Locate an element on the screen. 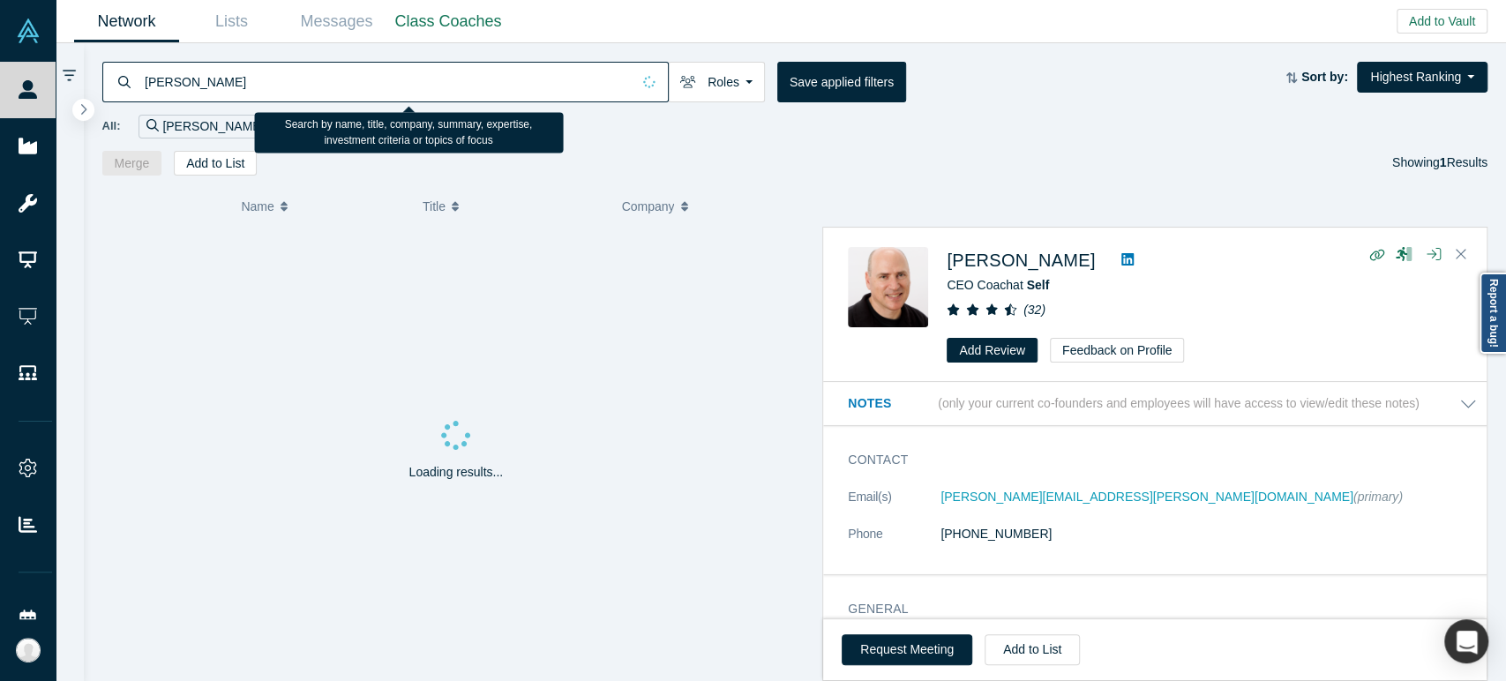 Image resolution: width=1506 pixels, height=681 pixels. span: Name is located at coordinates (257, 206).